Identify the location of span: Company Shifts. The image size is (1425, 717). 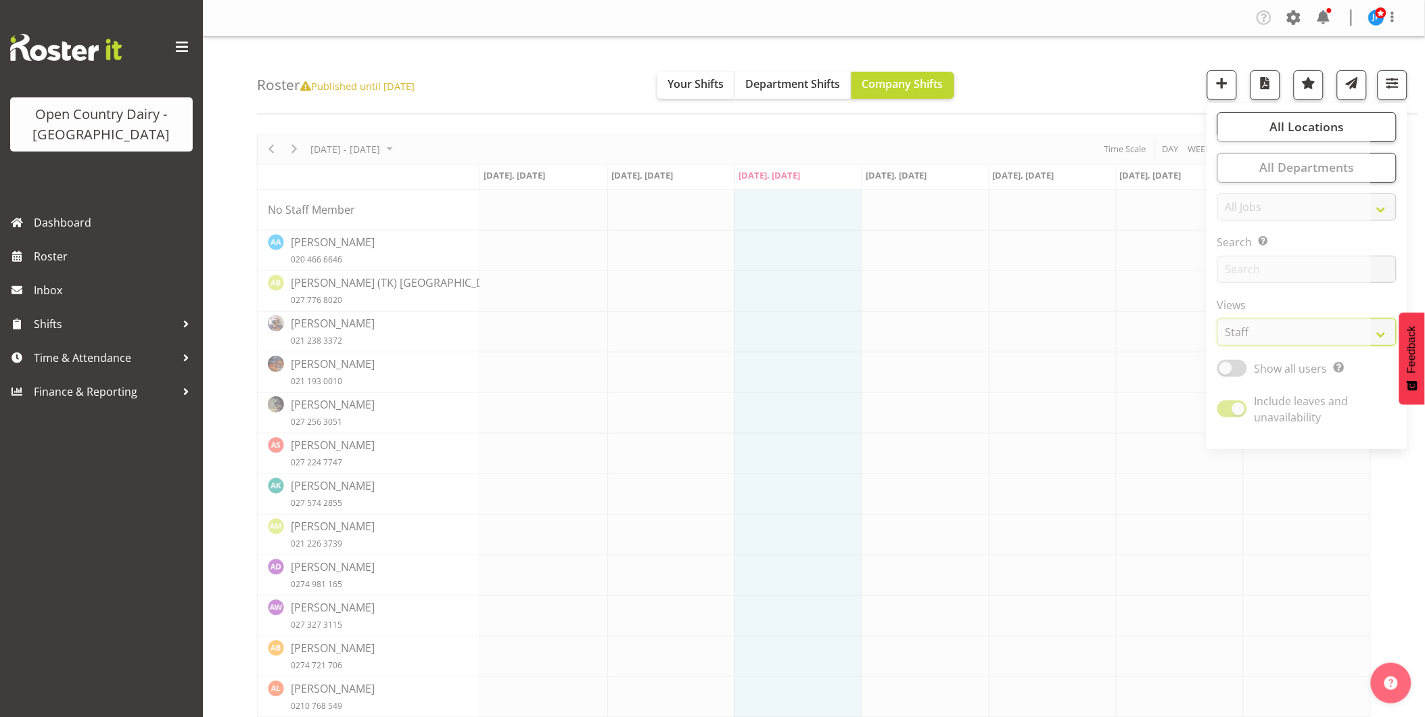
(903, 84).